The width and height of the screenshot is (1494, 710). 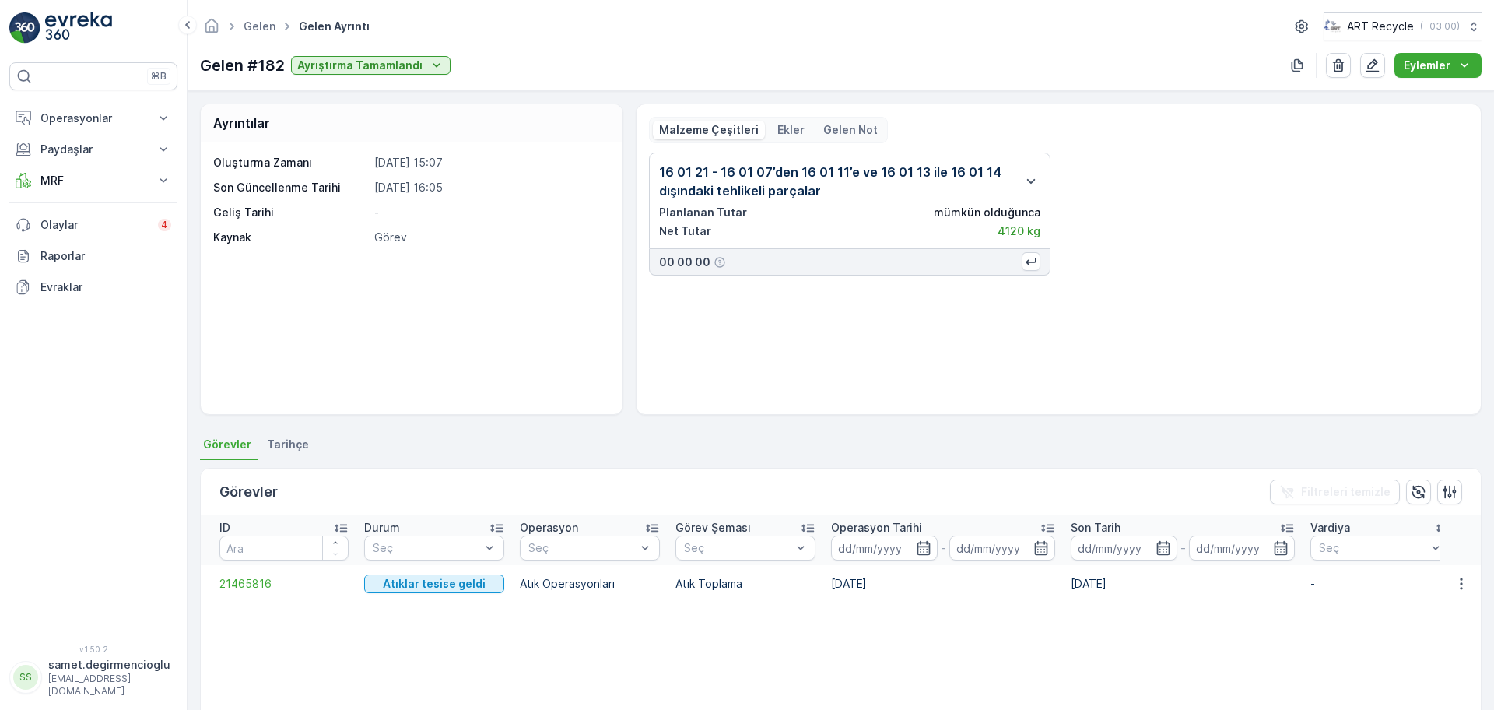 What do you see at coordinates (242, 65) in the screenshot?
I see `p: Gelen #182` at bounding box center [242, 65].